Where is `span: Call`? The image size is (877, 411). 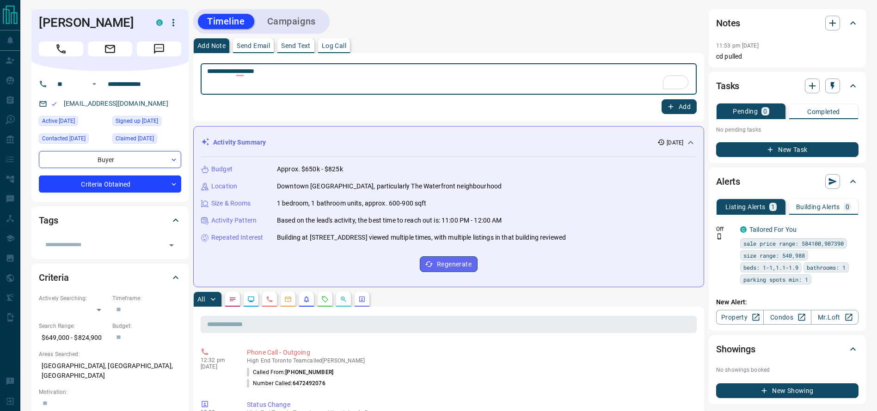
span: Call is located at coordinates (61, 49).